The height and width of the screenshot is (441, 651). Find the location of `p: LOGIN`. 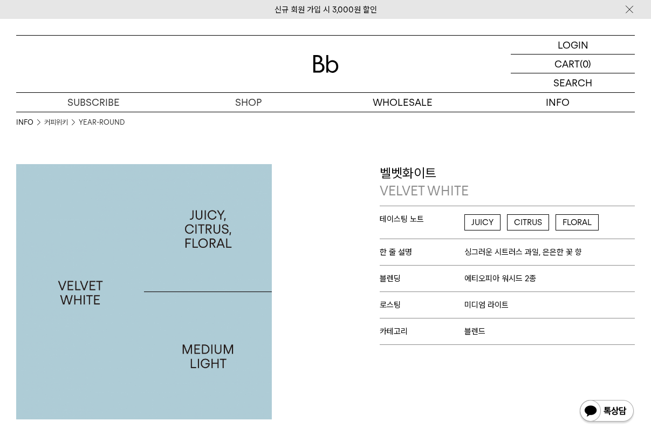

p: LOGIN is located at coordinates (573, 45).